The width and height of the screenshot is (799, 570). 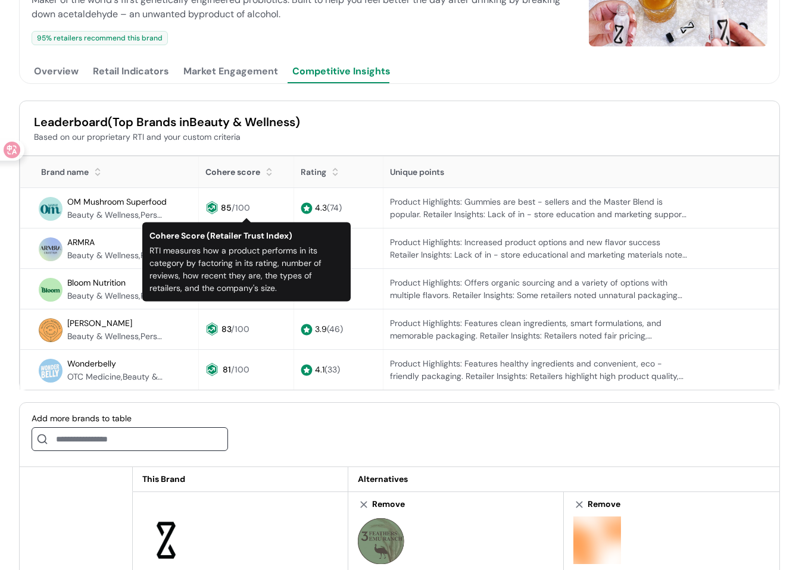 I want to click on div: Add more brands to table, so click(x=130, y=419).